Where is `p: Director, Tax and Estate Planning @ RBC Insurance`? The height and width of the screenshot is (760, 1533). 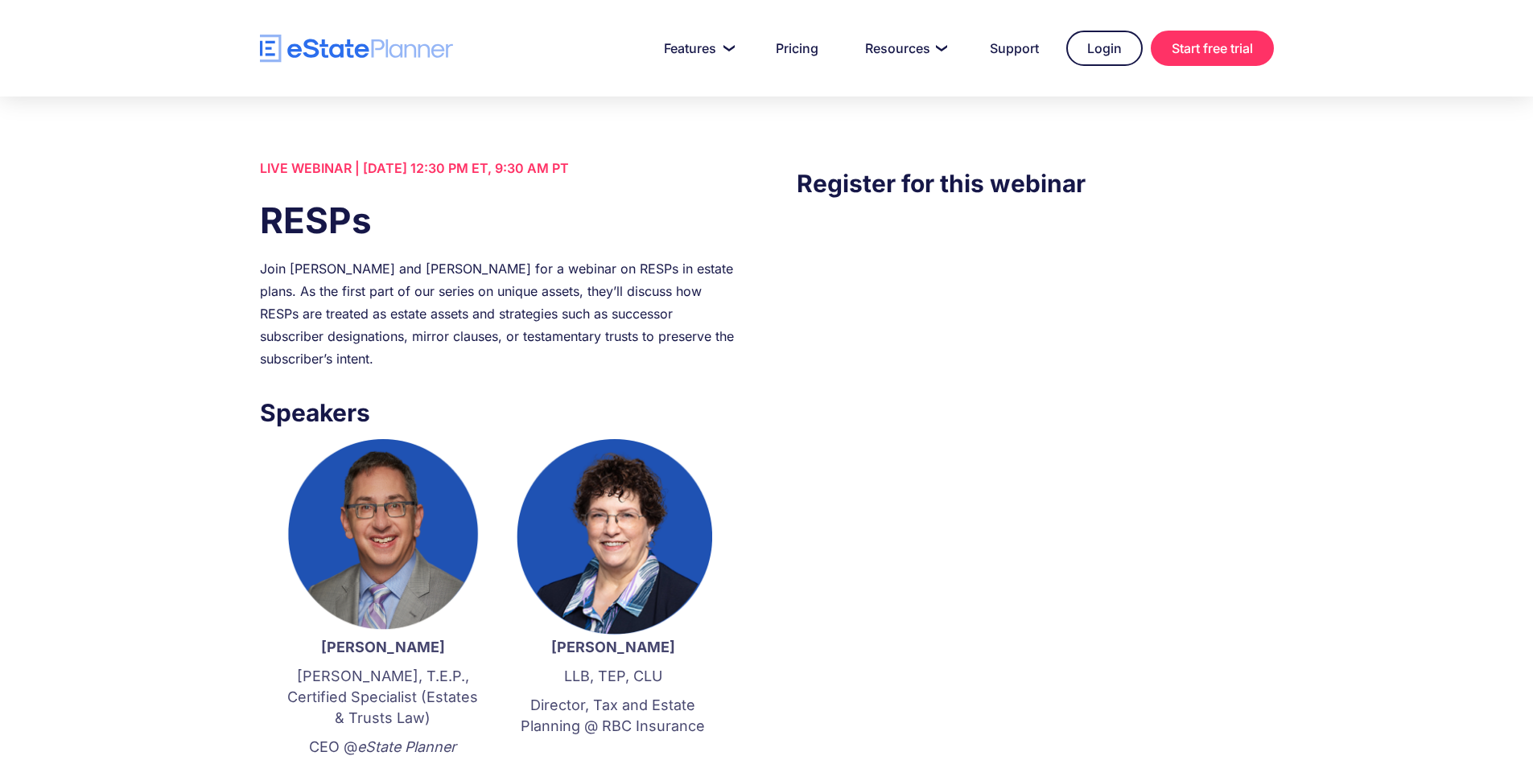
p: Director, Tax and Estate Planning @ RBC Insurance is located at coordinates (613, 716).